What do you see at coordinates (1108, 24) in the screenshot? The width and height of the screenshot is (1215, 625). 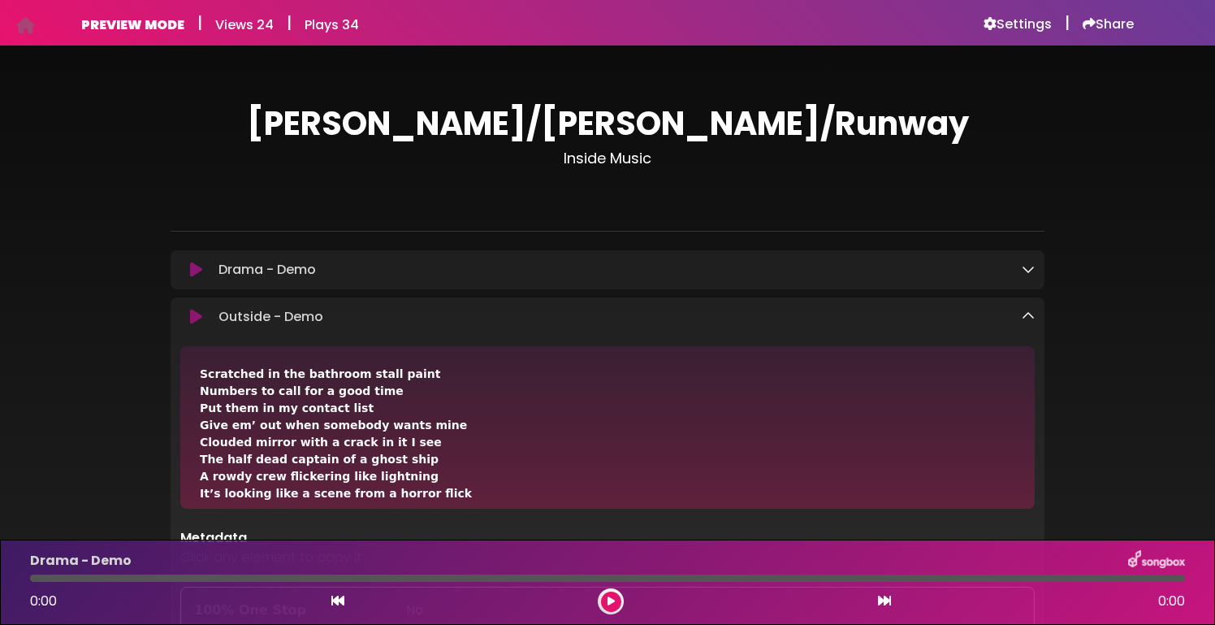 I see `h6: Share` at bounding box center [1108, 24].